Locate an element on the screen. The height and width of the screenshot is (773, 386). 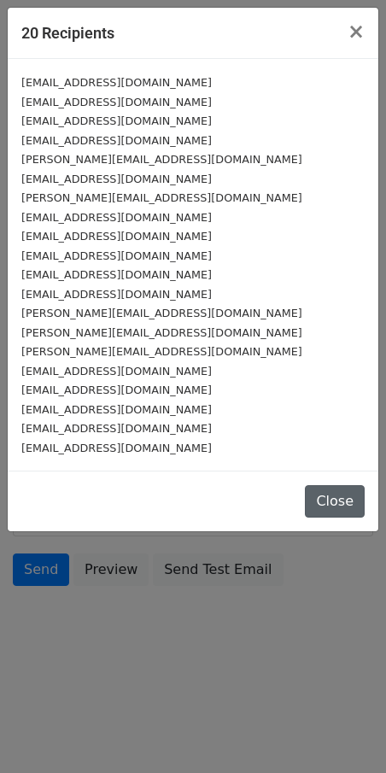
h5: 20 Recipients is located at coordinates (67, 32).